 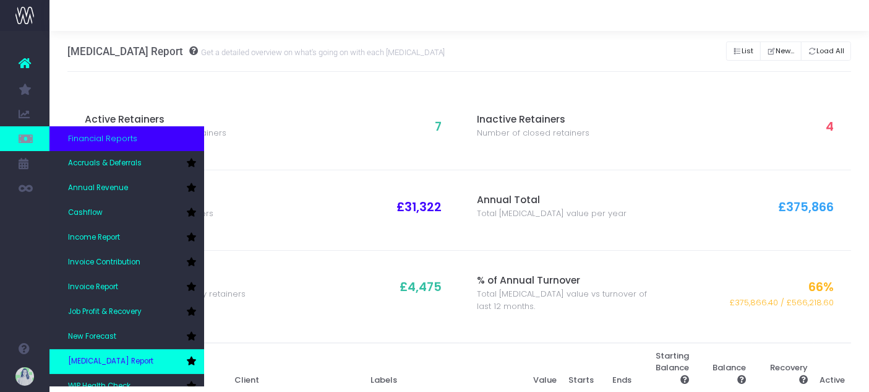 I want to click on h3: % of Annual Turnover, so click(x=566, y=280).